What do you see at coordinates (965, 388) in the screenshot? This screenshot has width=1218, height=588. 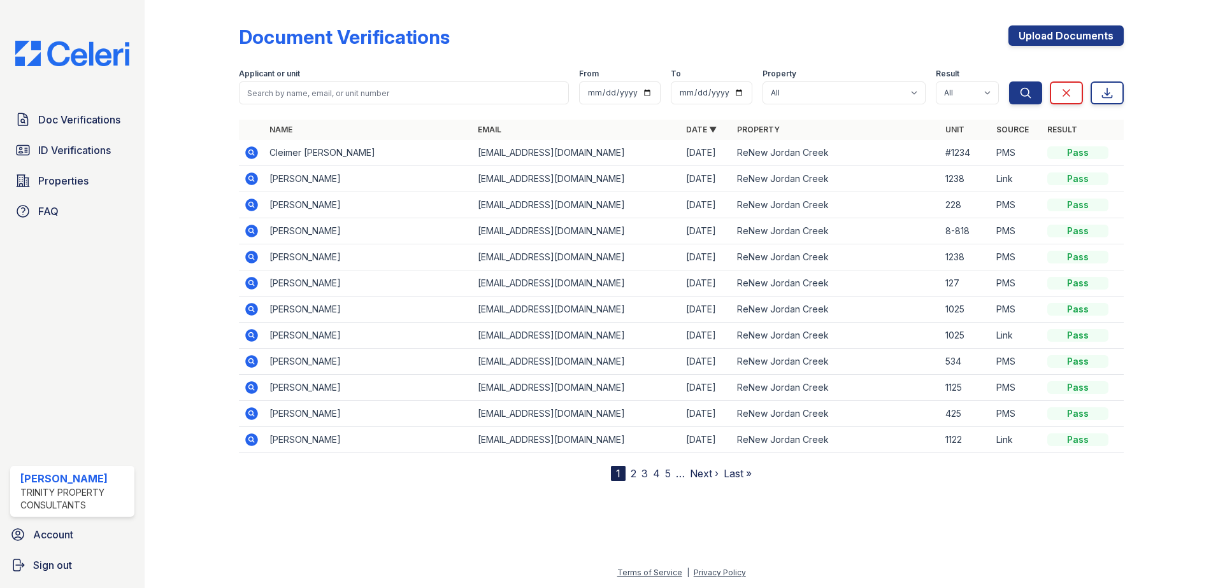 I see `td: 1125` at bounding box center [965, 388].